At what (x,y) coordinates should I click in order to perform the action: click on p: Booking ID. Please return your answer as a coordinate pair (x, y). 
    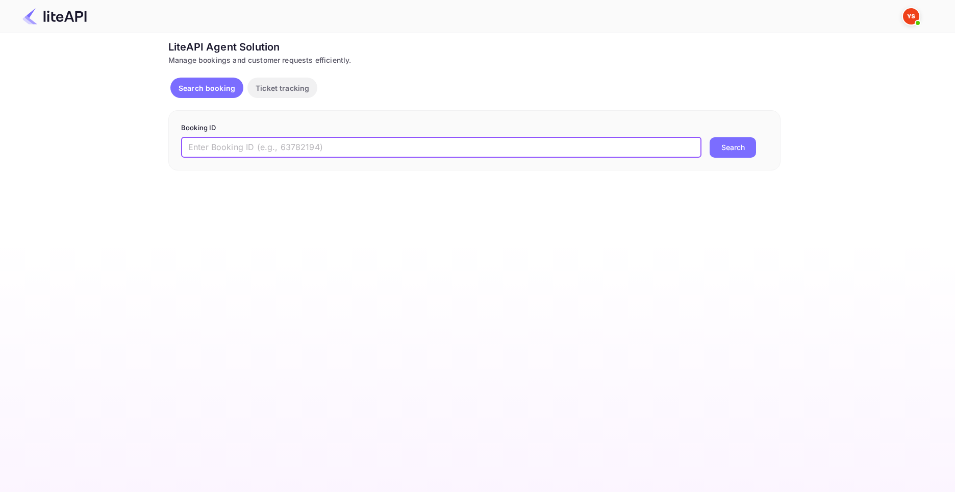
    Looking at the image, I should click on (474, 128).